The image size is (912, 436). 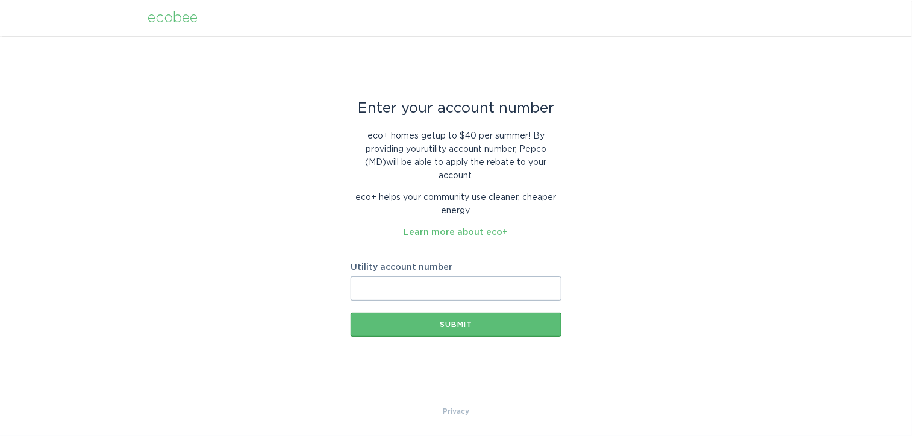 I want to click on label: Utility account number, so click(x=456, y=267).